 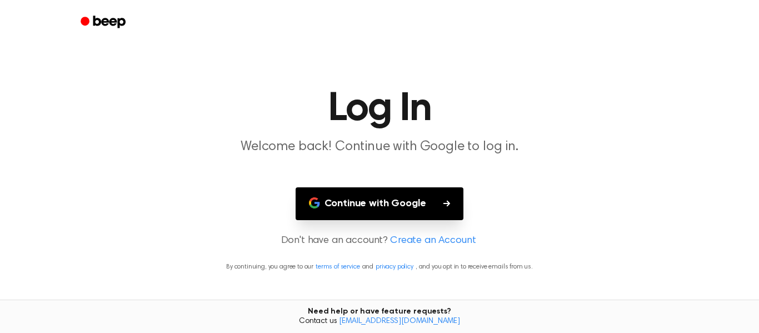 What do you see at coordinates (380, 203) in the screenshot?
I see `button: Continue with Google` at bounding box center [380, 203].